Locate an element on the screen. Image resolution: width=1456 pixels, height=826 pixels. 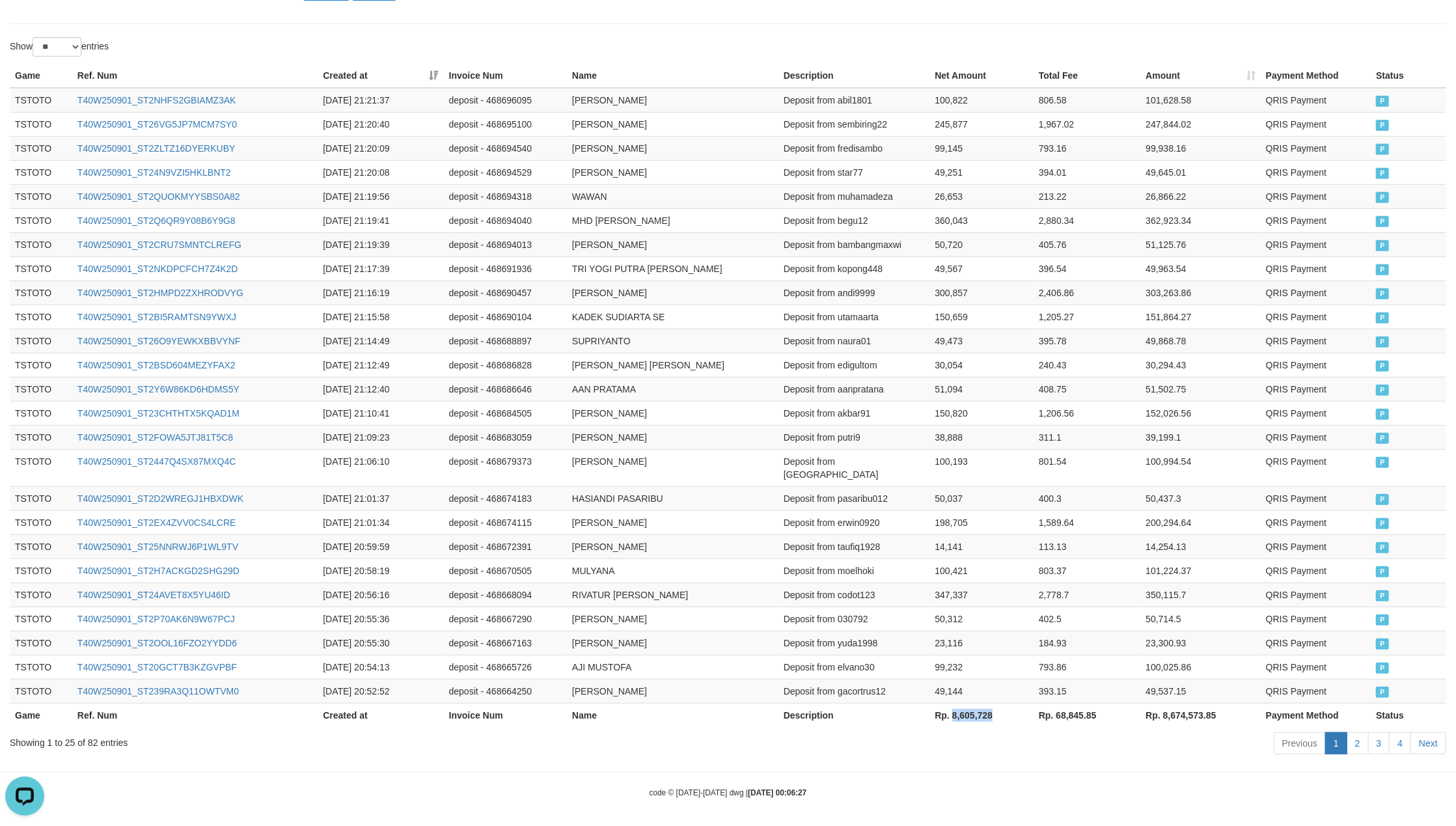
td: 101,224.37 is located at coordinates (1200, 570).